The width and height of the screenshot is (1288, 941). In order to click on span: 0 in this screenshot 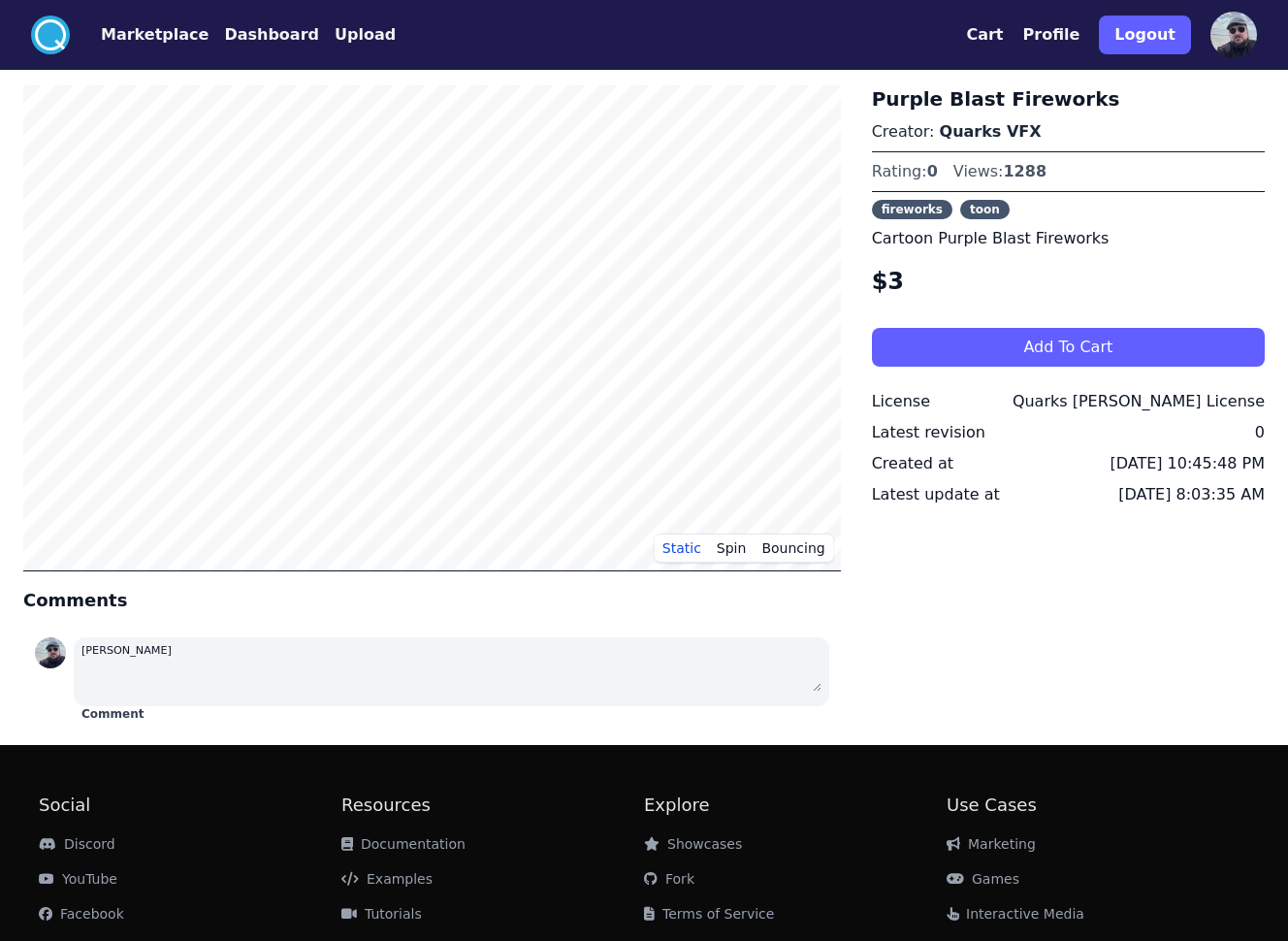, I will do `click(932, 170)`.